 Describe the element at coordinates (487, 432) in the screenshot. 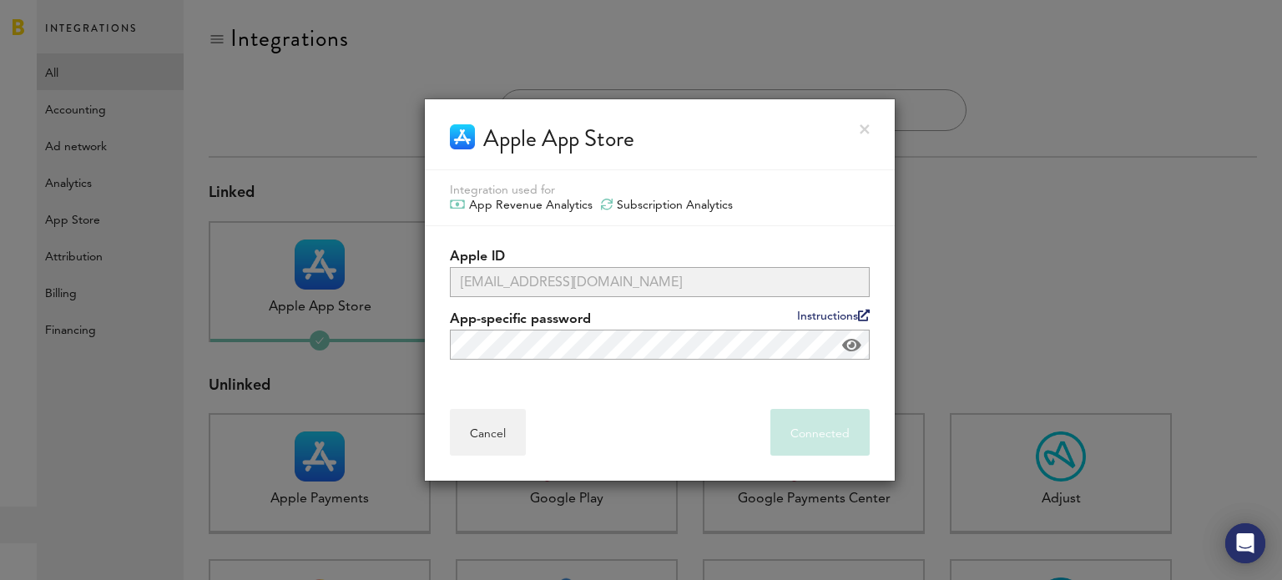

I see `button: Cancel` at that location.